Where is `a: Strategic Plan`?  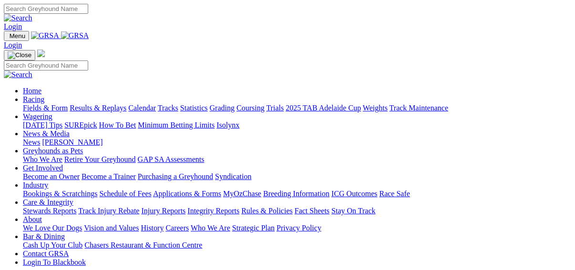 a: Strategic Plan is located at coordinates (253, 228).